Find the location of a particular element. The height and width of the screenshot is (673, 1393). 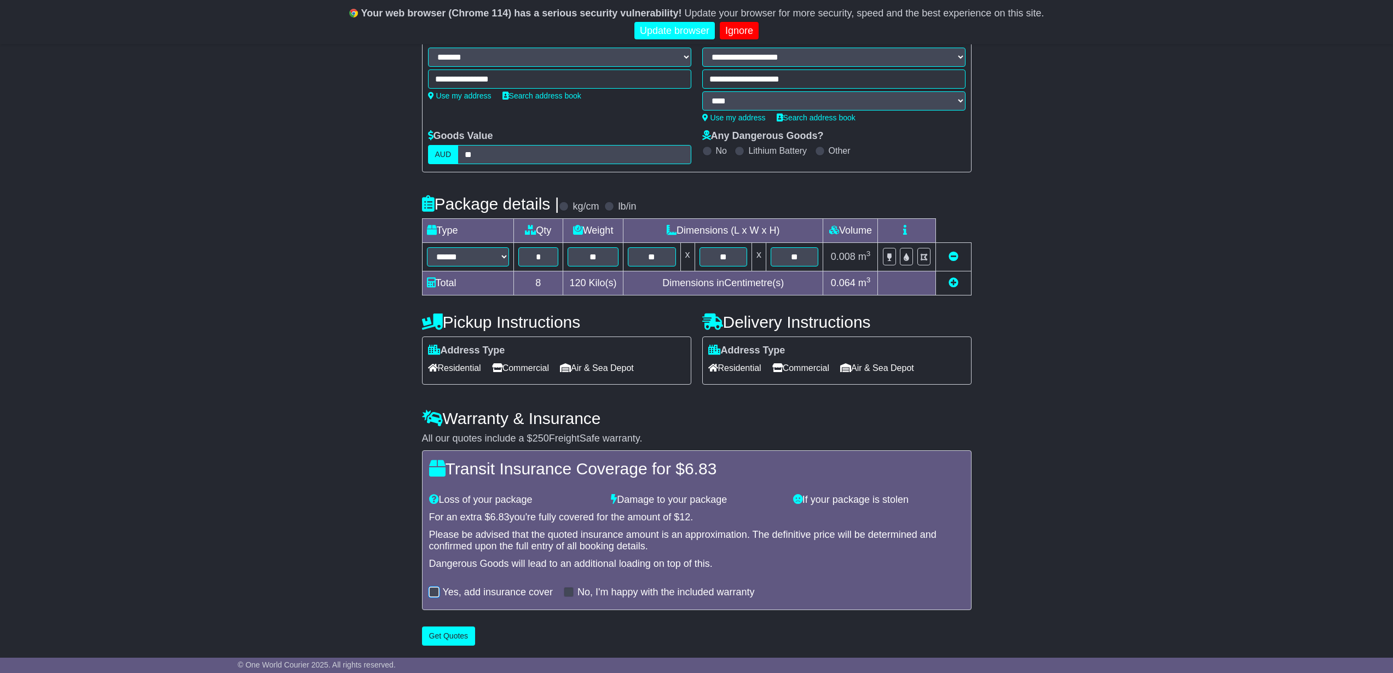

div: For an extra $ you're fully covered for the amount of $ . is located at coordinates (697, 518).